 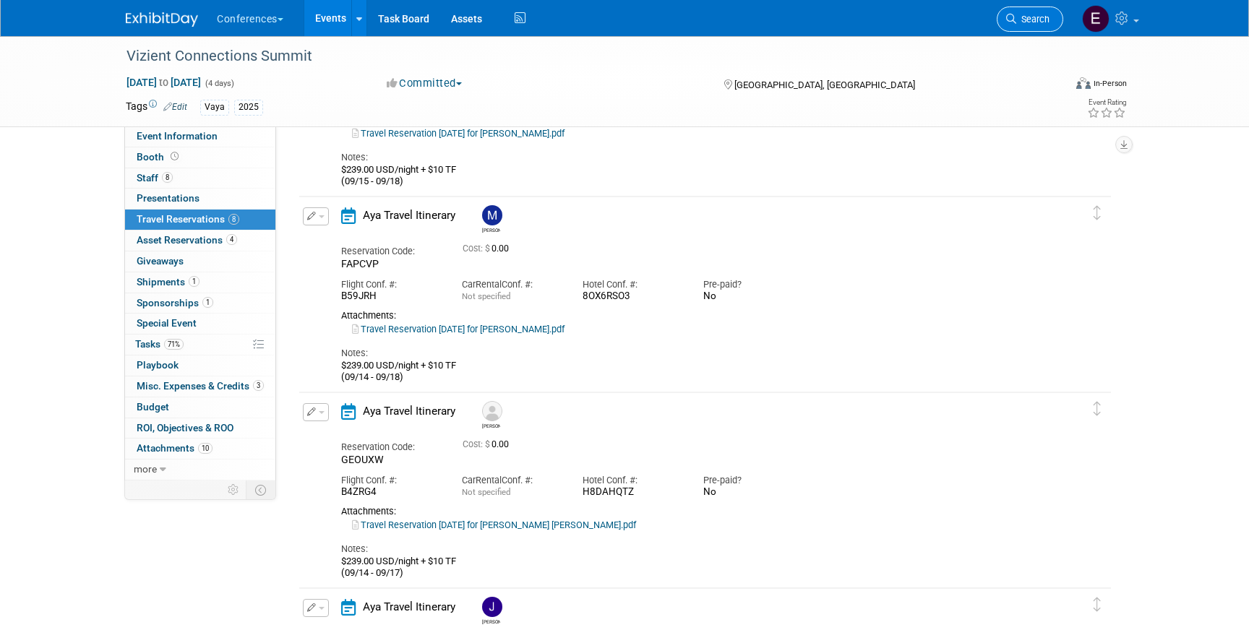 I want to click on a: Attachments10, so click(x=200, y=449).